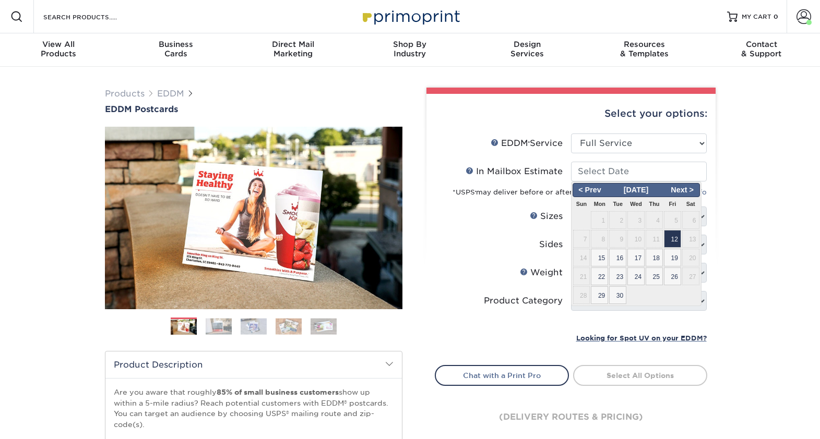  I want to click on span: 20, so click(691, 258).